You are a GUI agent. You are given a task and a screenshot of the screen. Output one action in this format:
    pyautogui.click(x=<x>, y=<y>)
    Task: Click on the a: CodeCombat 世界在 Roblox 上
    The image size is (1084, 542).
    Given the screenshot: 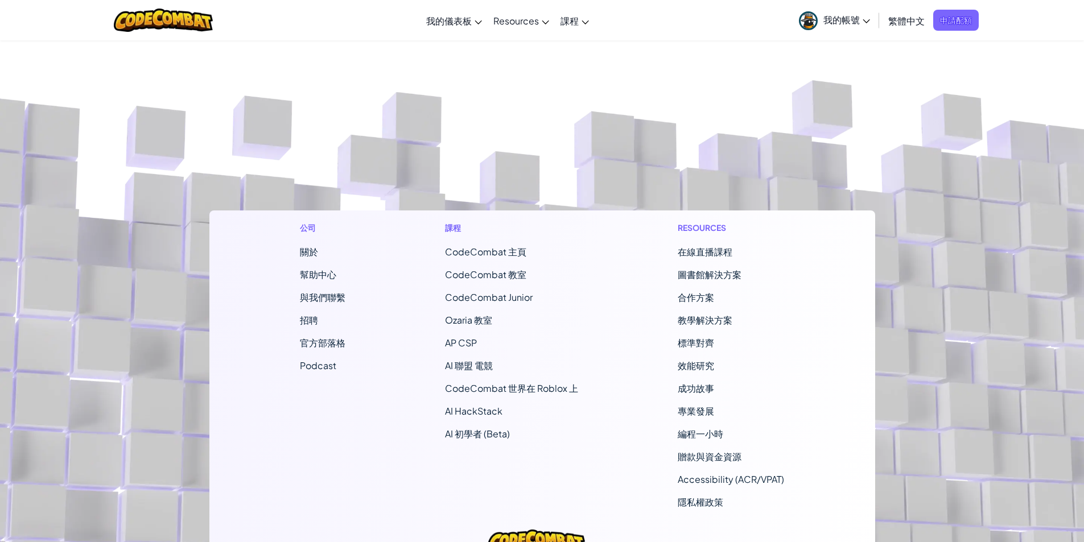 What is the action you would take?
    pyautogui.click(x=511, y=388)
    